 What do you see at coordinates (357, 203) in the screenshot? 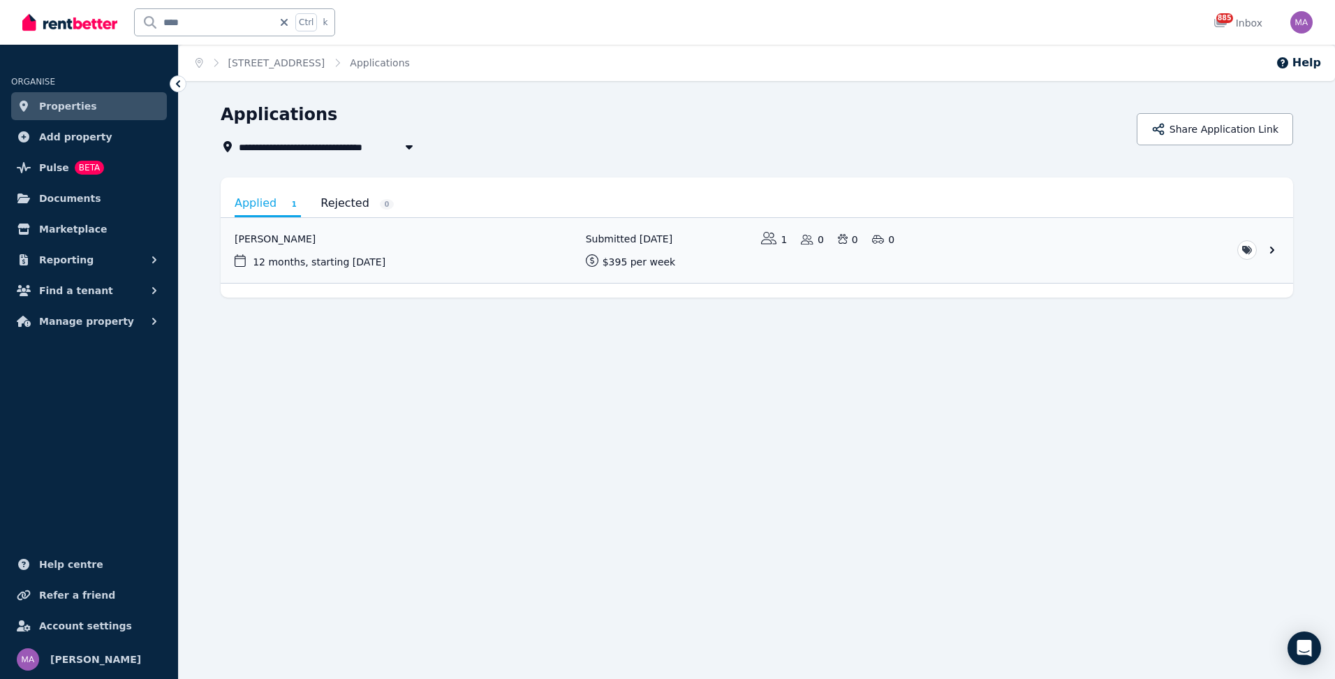
I see `a: Rejected` at bounding box center [357, 203].